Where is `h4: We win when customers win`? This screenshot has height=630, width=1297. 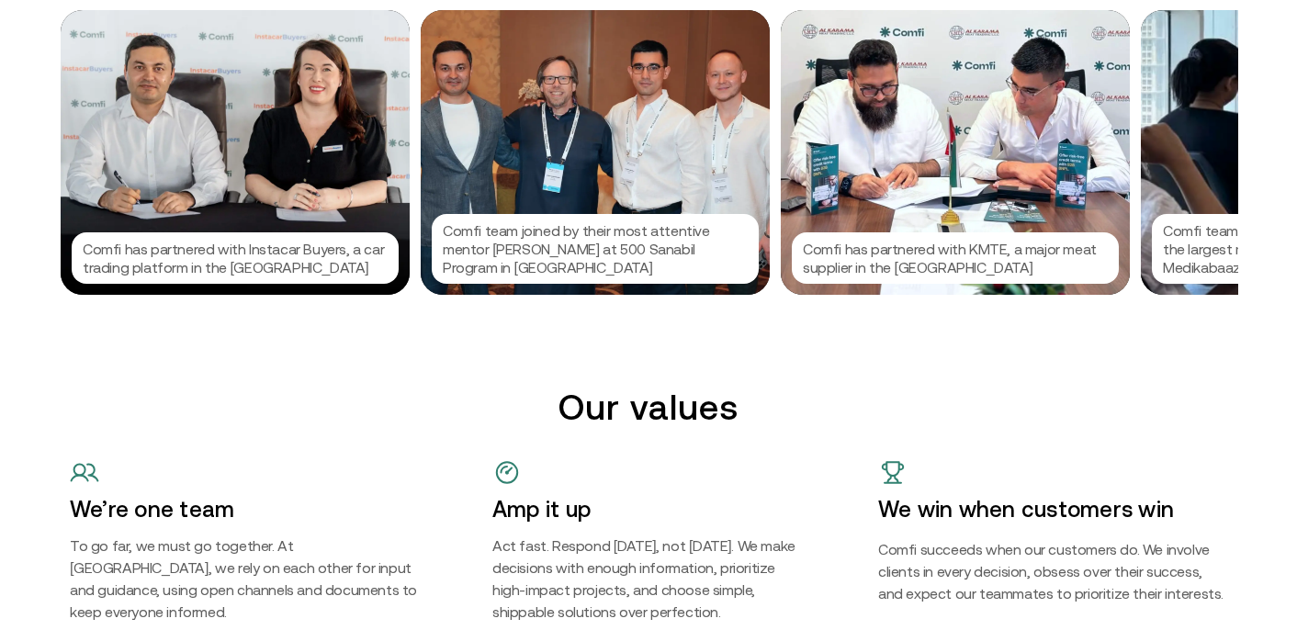 h4: We win when customers win is located at coordinates (1053, 509).